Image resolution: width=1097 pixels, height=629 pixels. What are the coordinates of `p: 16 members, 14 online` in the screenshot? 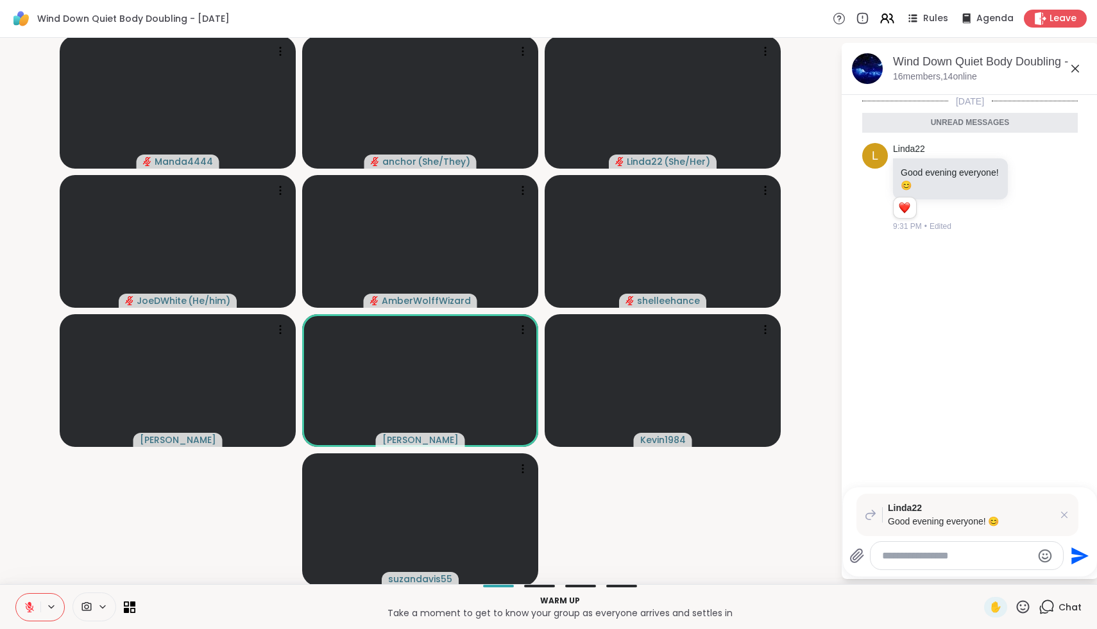 It's located at (935, 77).